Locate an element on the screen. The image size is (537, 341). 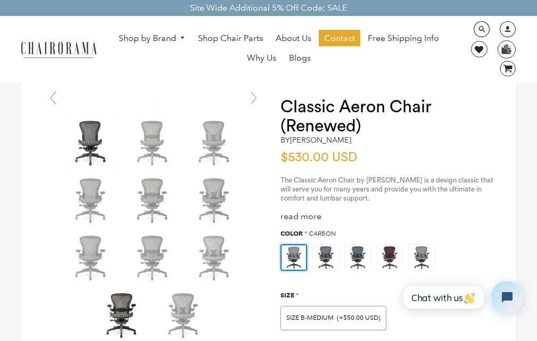
a: Why Us is located at coordinates (261, 58).